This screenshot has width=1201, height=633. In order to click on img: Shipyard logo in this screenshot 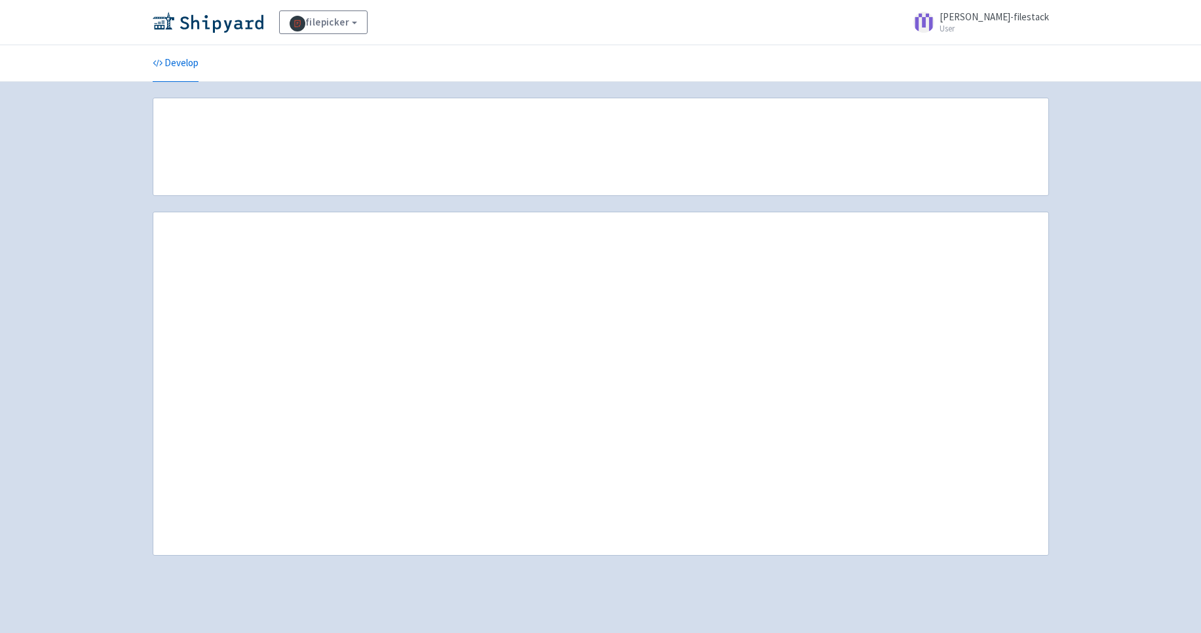, I will do `click(208, 22)`.